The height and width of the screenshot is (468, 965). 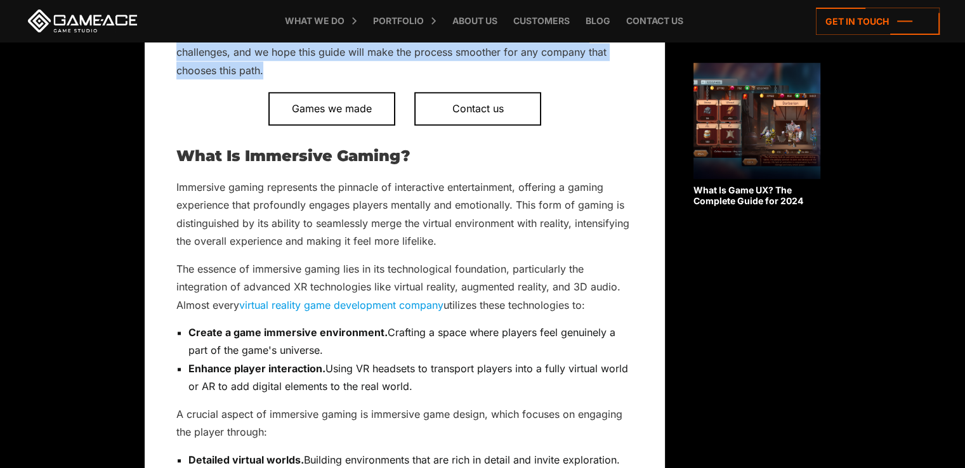 I want to click on span: Contact us, so click(x=478, y=109).